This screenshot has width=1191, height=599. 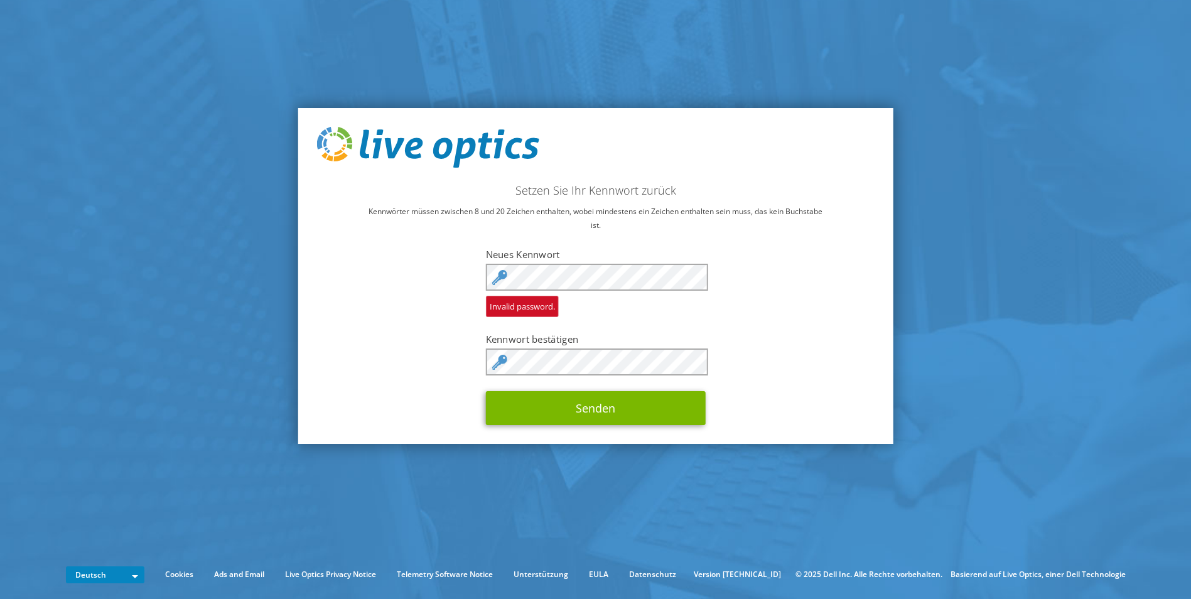 I want to click on li: © 2025 Dell Inc. Alle Rechte vorbehalten., so click(x=869, y=574).